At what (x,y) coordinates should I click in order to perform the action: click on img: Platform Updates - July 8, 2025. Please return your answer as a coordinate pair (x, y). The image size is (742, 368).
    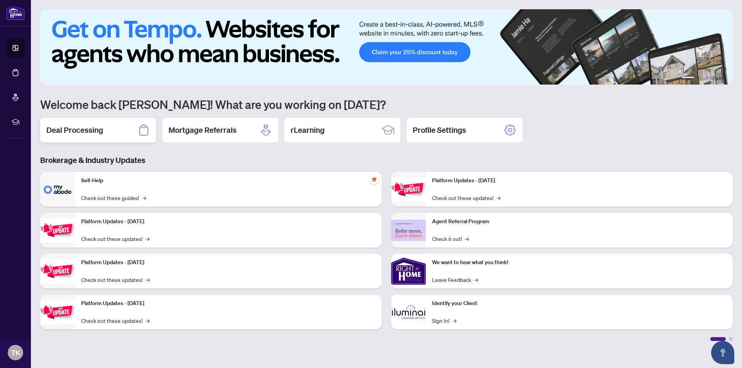
    Looking at the image, I should click on (58, 312).